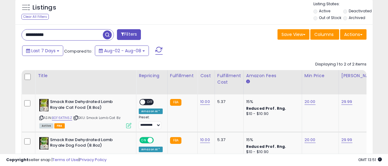  I want to click on p: Listing States:, so click(343, 4).